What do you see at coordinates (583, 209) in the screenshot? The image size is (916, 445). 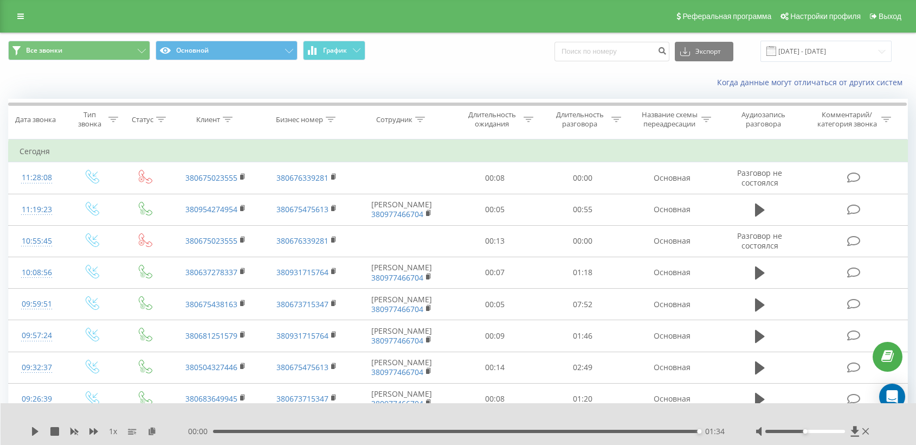 I see `td: 00:55` at bounding box center [583, 209].